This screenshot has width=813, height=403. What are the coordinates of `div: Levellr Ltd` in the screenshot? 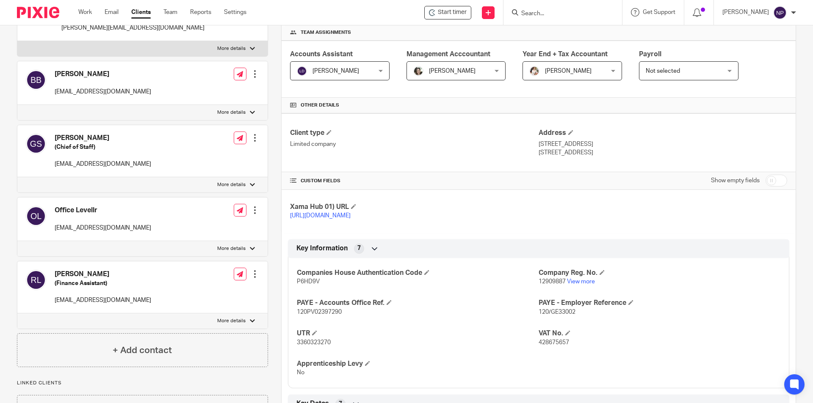 It's located at (447, 13).